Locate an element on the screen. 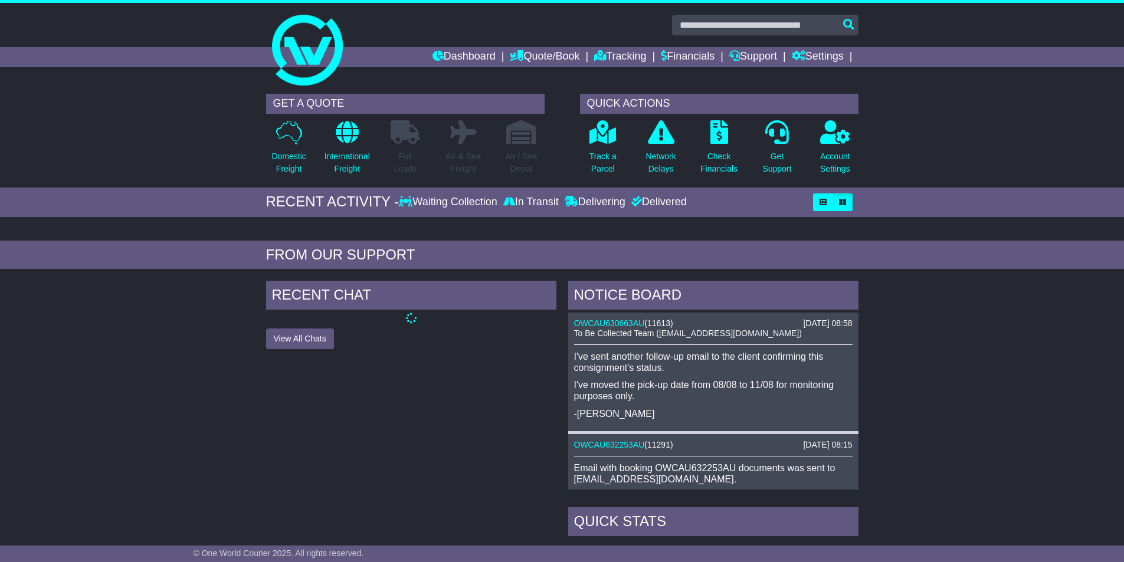  p: Air / Sea Depot is located at coordinates (522, 163).